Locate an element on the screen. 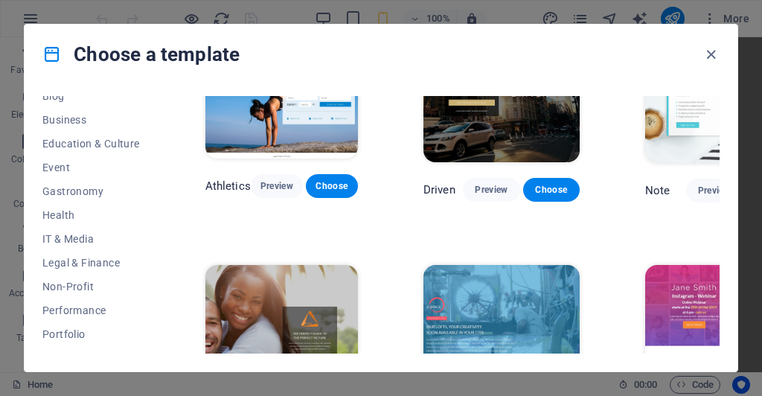  button: Portfolio is located at coordinates (91, 334).